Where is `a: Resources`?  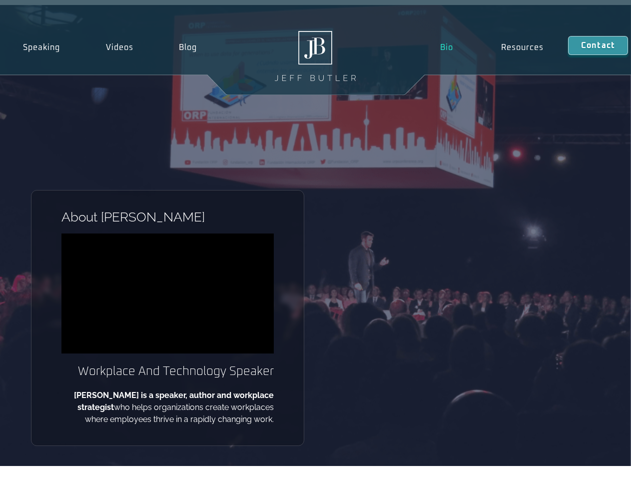
a: Resources is located at coordinates (523, 47).